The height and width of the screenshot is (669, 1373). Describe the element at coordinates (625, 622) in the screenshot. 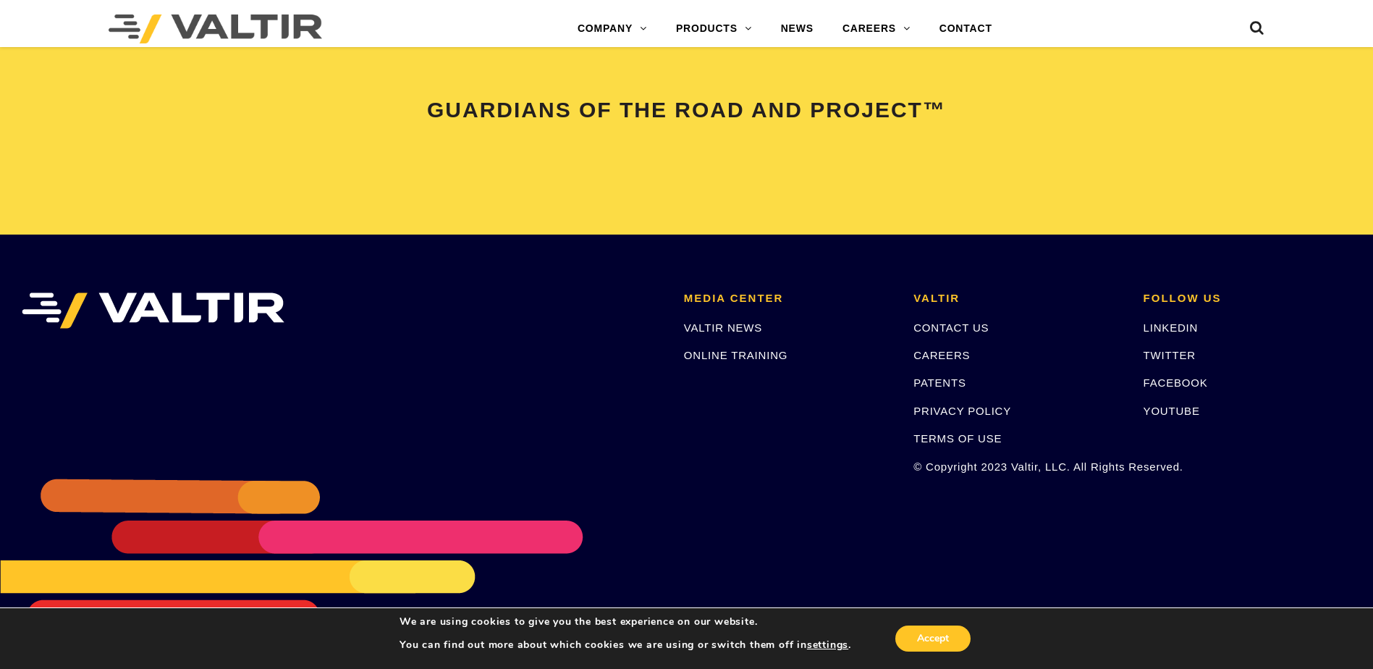

I see `p: We are using cookies to give you the best experience on our website.` at that location.